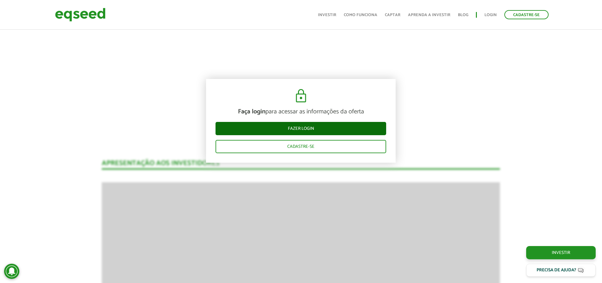 The width and height of the screenshot is (602, 283). I want to click on strong: Faça login, so click(252, 112).